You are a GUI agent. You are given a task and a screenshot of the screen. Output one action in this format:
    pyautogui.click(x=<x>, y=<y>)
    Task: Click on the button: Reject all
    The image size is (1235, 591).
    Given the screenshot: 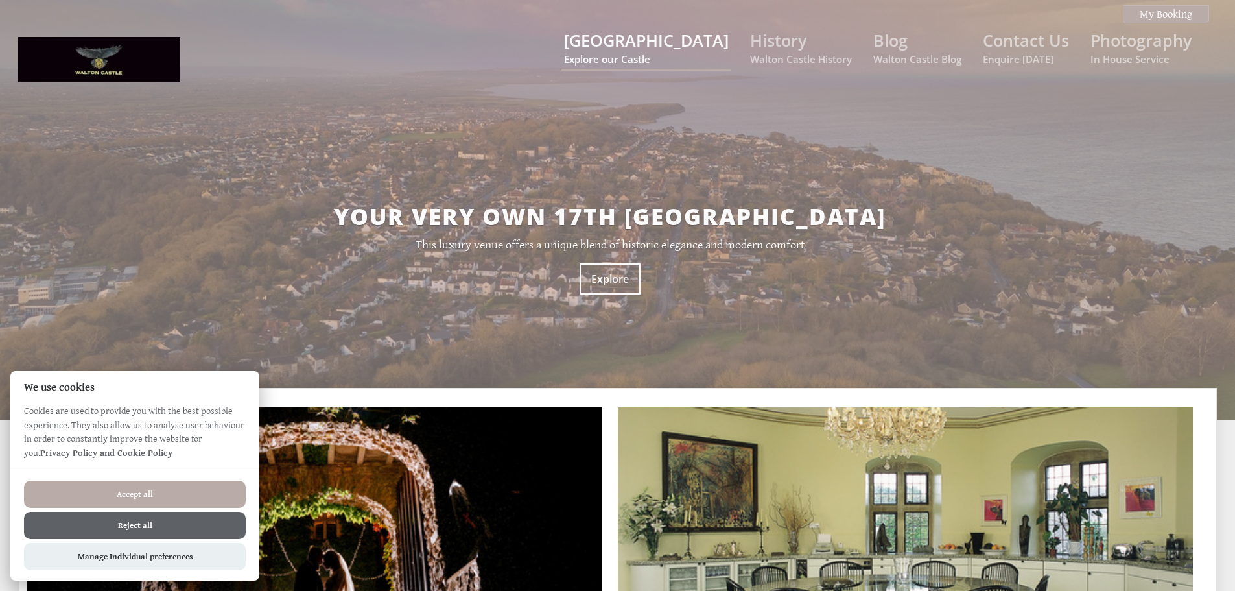 What is the action you would take?
    pyautogui.click(x=135, y=525)
    